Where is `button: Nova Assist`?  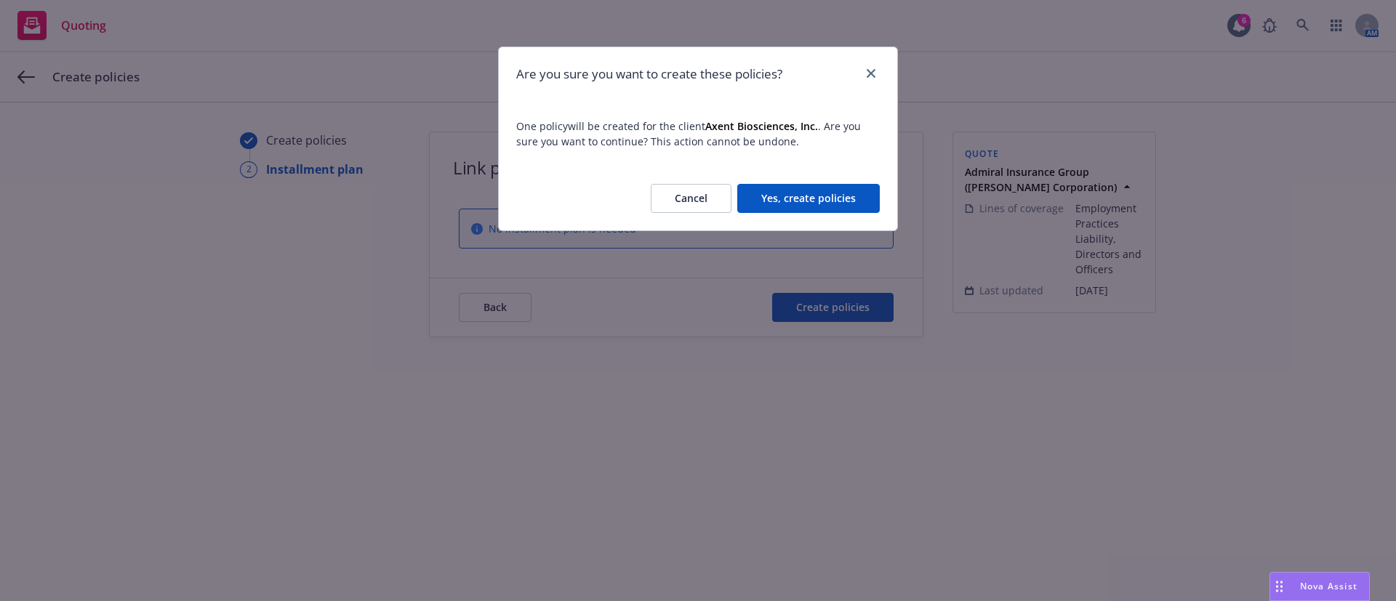 button: Nova Assist is located at coordinates (1319, 587).